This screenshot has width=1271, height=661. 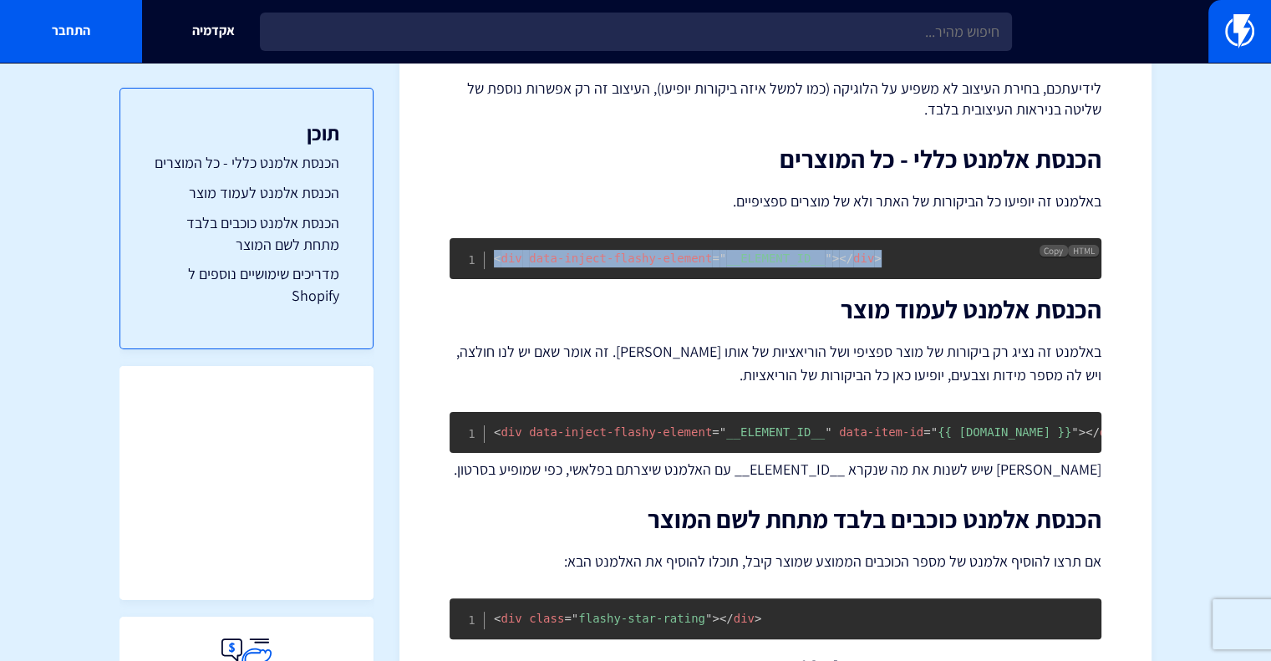 What do you see at coordinates (246, 233) in the screenshot?
I see `a: הכנסת אלמנט כוכבים בלבד מתחת לשם המוצר` at bounding box center [246, 233].